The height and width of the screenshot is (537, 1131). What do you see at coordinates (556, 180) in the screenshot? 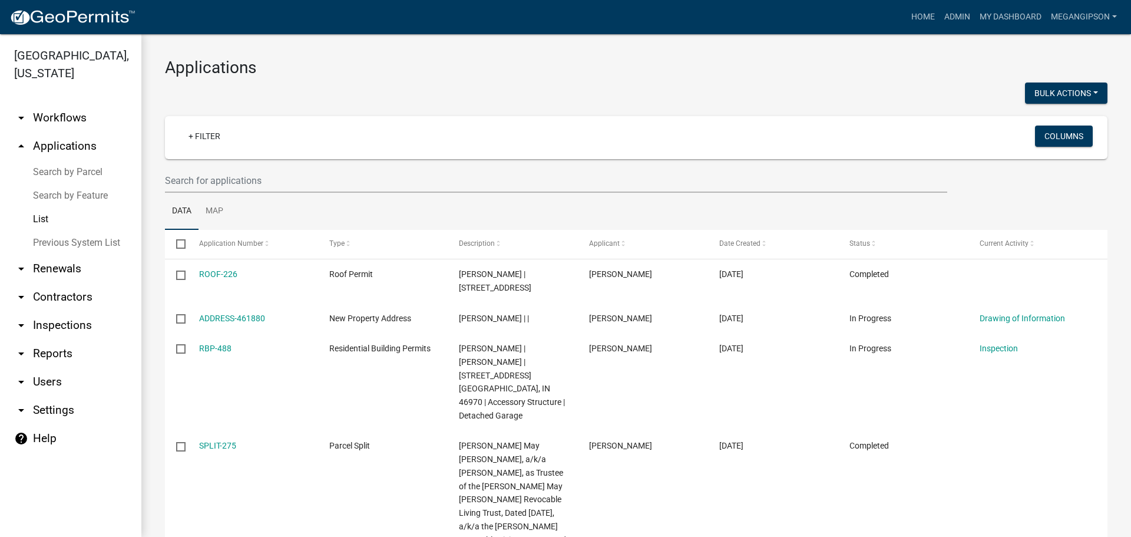
I see `input: Search for applications` at bounding box center [556, 180].